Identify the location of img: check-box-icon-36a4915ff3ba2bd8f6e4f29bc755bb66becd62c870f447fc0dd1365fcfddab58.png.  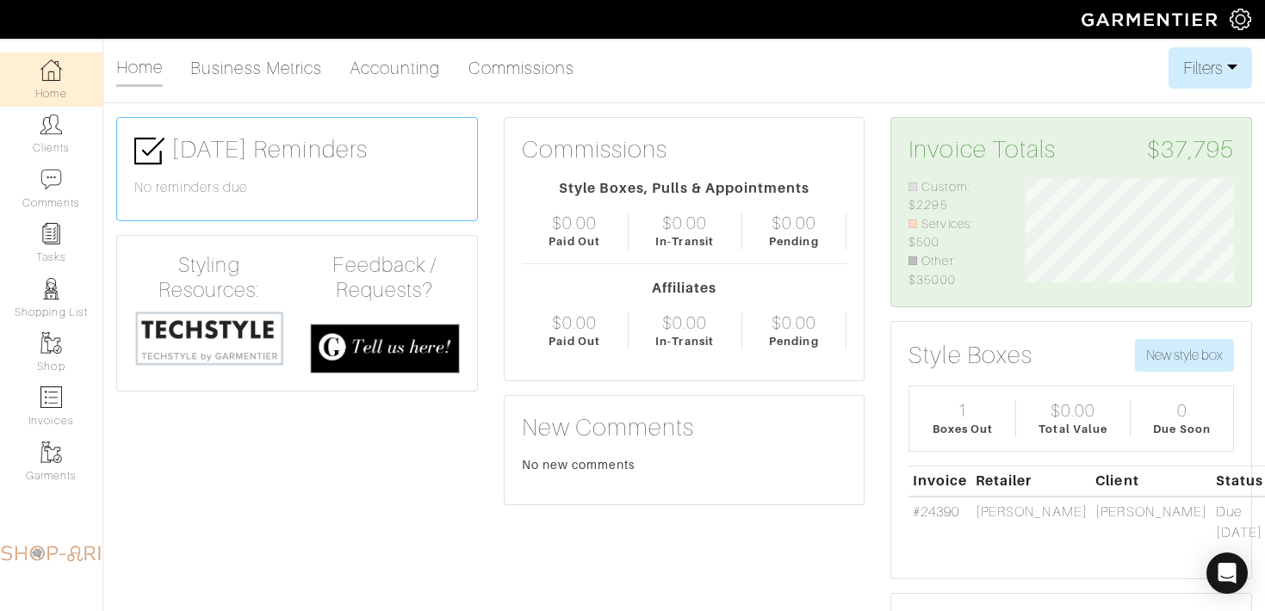
(149, 151).